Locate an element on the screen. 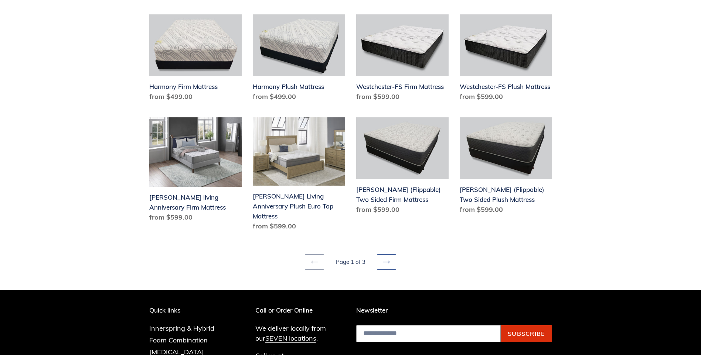  a: Scott living Anniversary Firm Mattress is located at coordinates (195, 171).